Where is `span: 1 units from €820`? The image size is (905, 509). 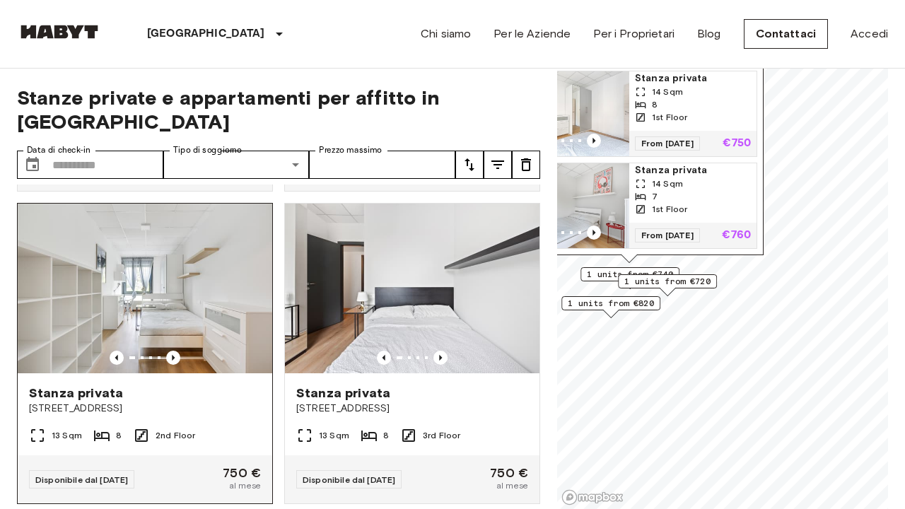 span: 1 units from €820 is located at coordinates (611, 303).